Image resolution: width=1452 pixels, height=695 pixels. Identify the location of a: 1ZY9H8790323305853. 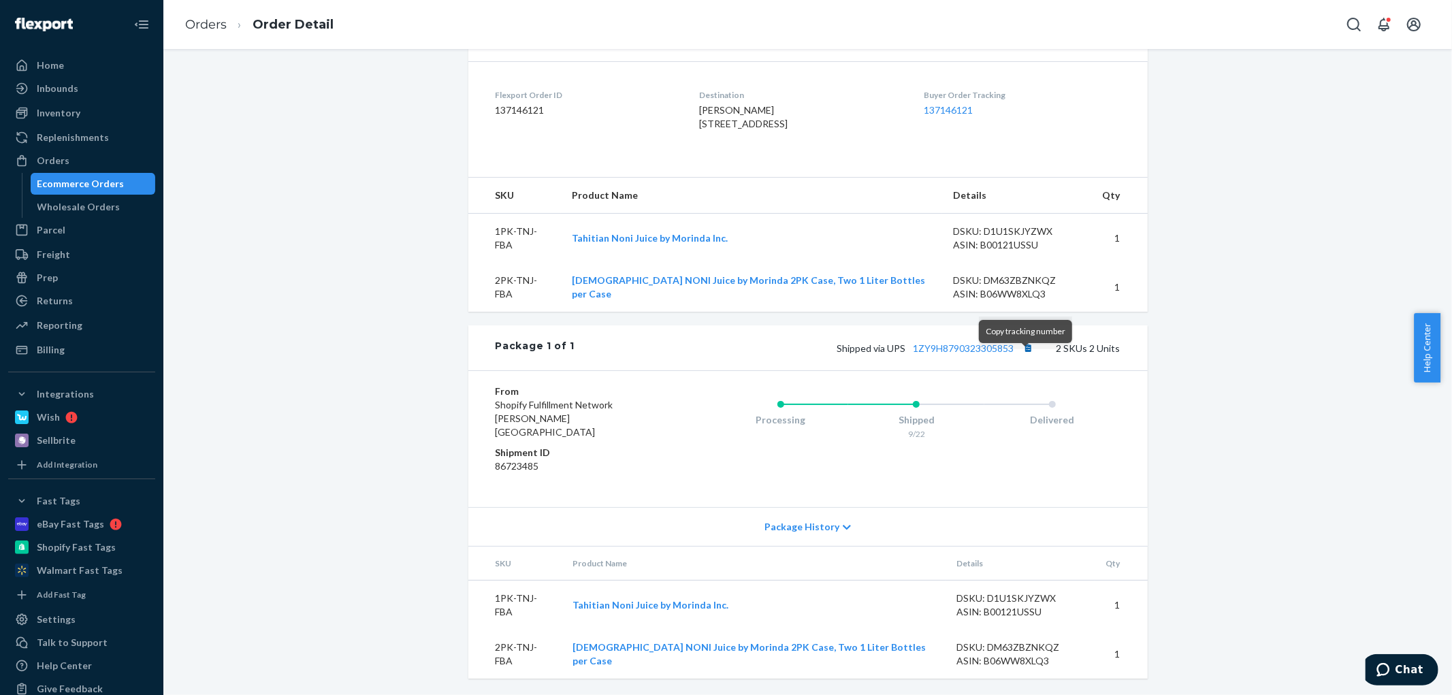
(964, 348).